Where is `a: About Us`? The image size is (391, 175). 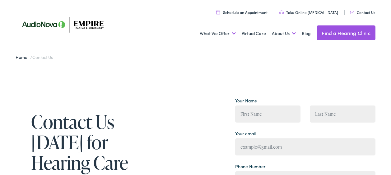 a: About Us is located at coordinates (284, 34).